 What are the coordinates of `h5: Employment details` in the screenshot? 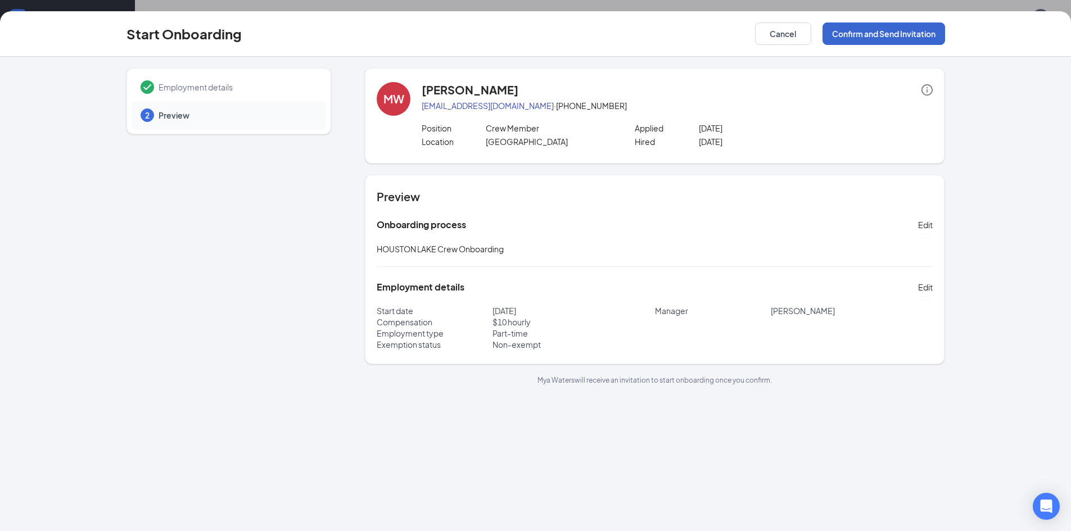 It's located at (420, 287).